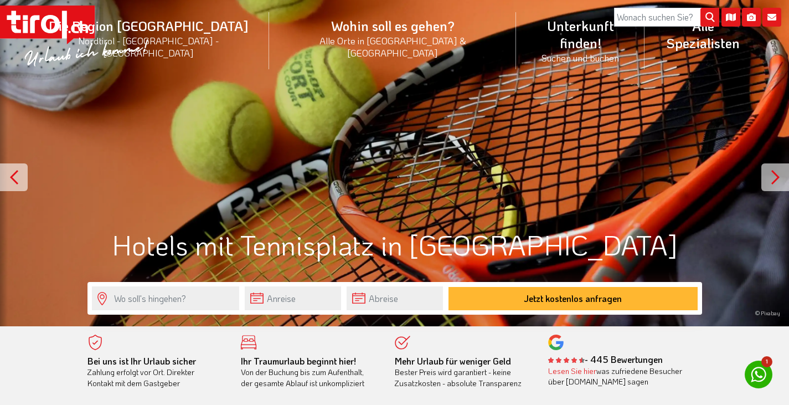 This screenshot has height=405, width=789. Describe the element at coordinates (772, 17) in the screenshot. I see `i: Kontakt` at that location.